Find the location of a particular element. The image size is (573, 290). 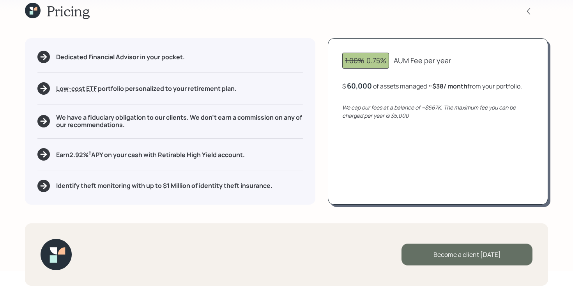

h1: Pricing is located at coordinates (68, 11).